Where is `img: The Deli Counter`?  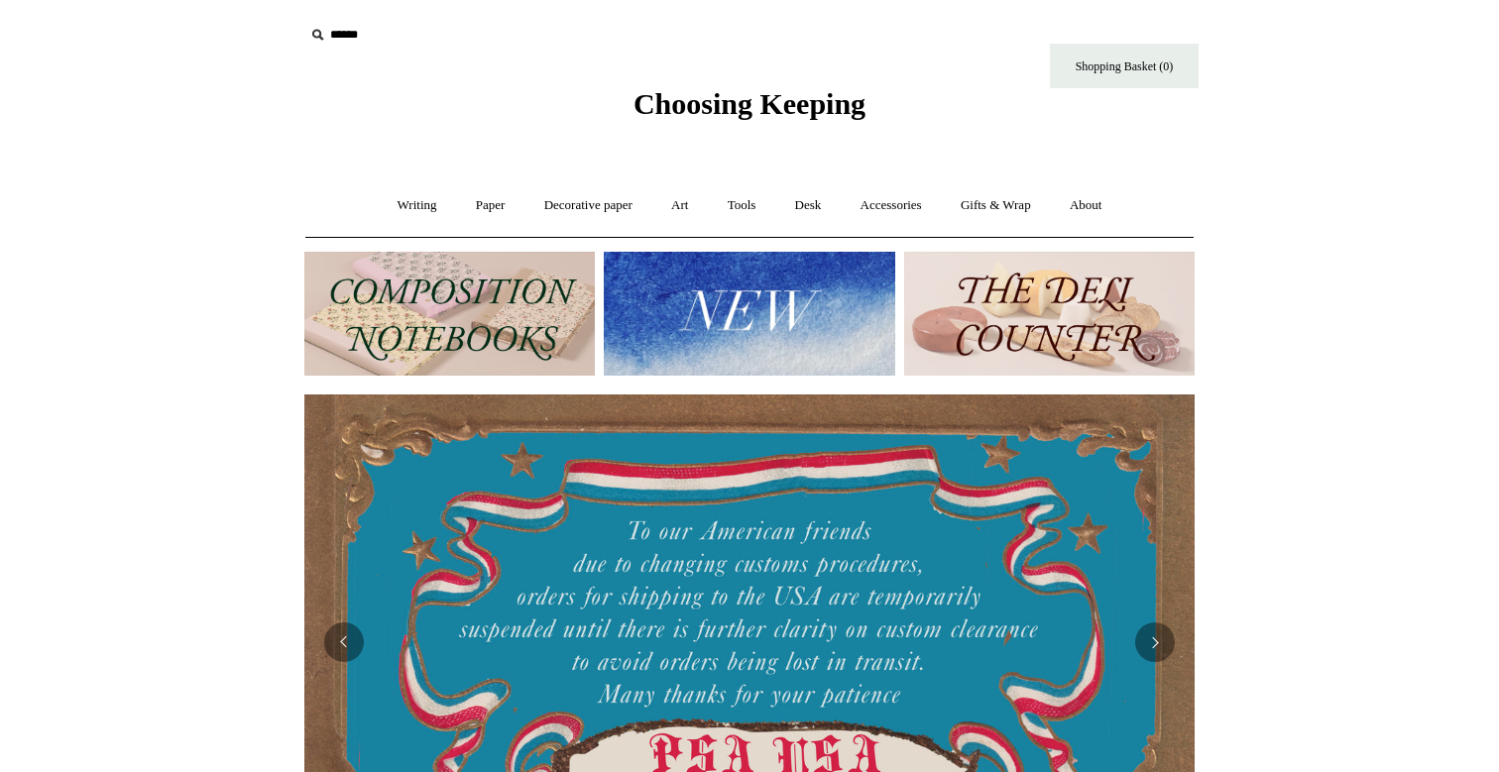 img: The Deli Counter is located at coordinates (1049, 313).